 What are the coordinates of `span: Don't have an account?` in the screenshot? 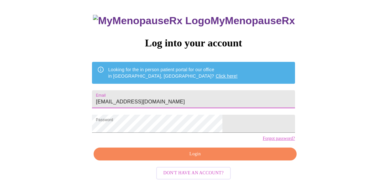 It's located at (193, 173).